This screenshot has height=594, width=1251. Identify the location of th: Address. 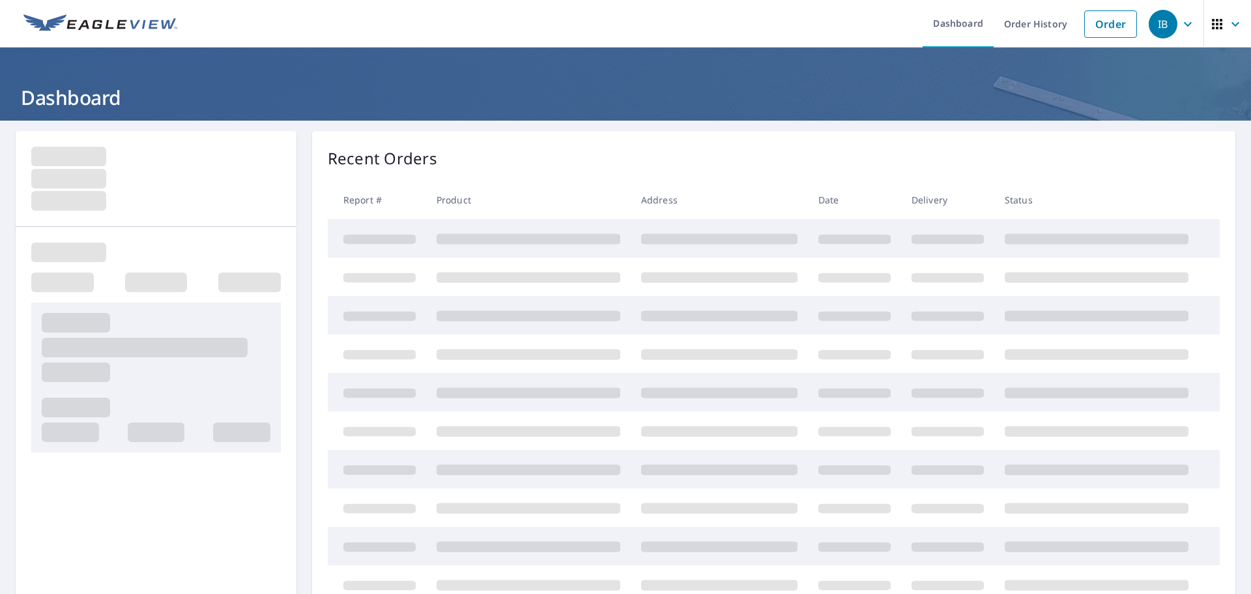
(720, 199).